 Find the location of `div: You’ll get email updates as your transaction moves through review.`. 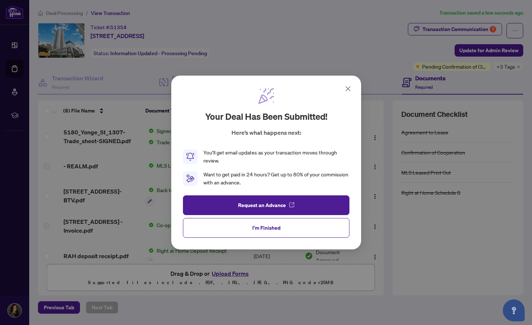

div: You’ll get email updates as your transaction moves through review. is located at coordinates (276, 157).